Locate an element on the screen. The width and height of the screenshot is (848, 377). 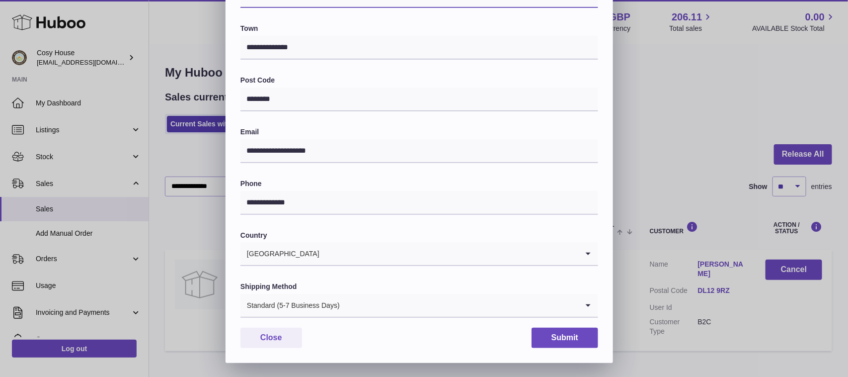
label: Email is located at coordinates (419, 132).